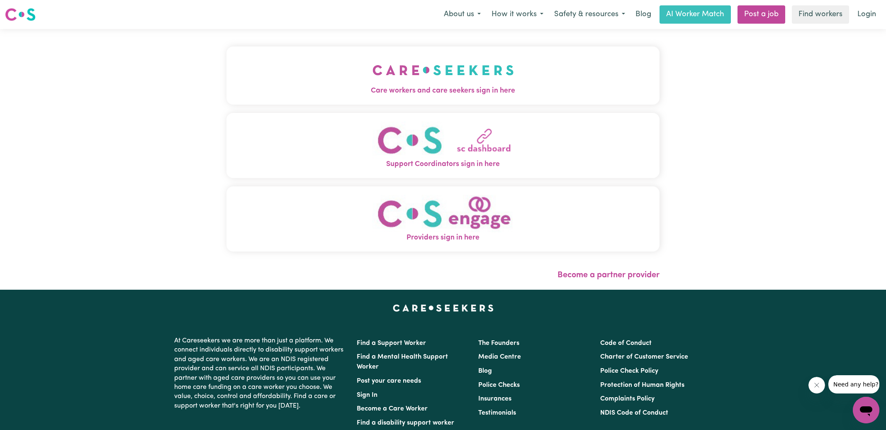  I want to click on a: Complaints Policy, so click(627, 398).